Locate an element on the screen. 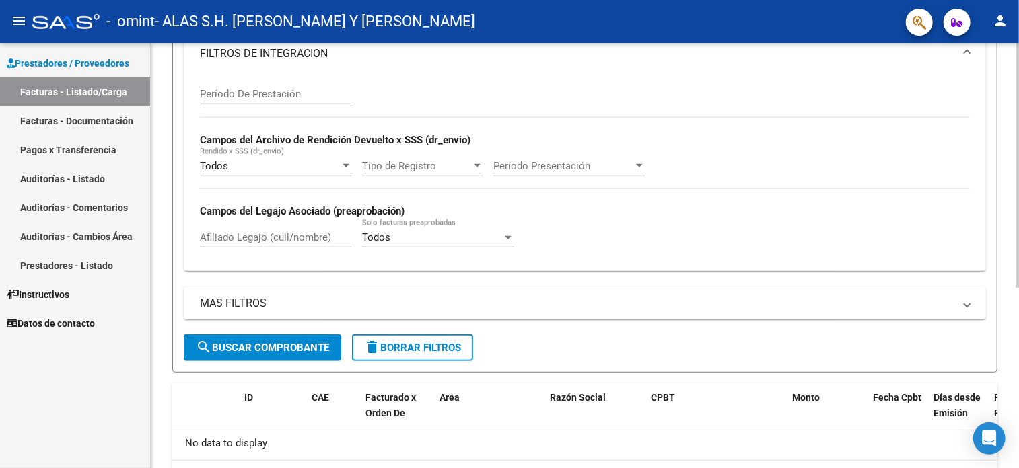  datatable-header-cell: Razón Social is located at coordinates (595, 413).